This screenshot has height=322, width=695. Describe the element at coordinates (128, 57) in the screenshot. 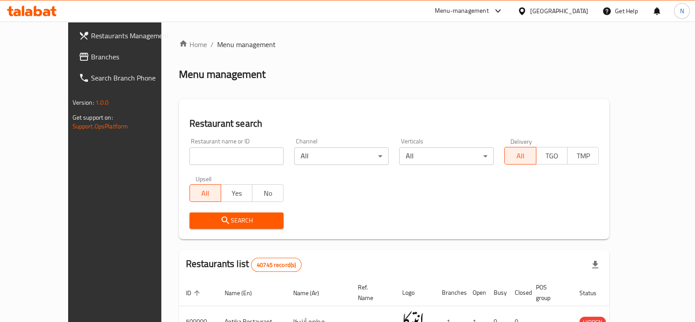

I see `a: Branches` at that location.